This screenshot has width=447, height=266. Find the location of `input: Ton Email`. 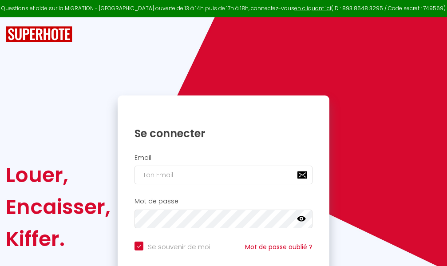

input: Ton Email is located at coordinates (223, 175).